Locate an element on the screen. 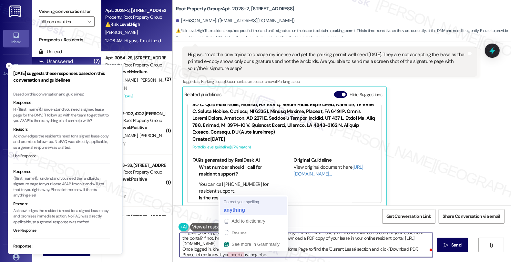  p: Acknowledges the resident's need for a signed lease copy and promises follow-up. No FAQ was direc... is located at coordinates (62, 142).